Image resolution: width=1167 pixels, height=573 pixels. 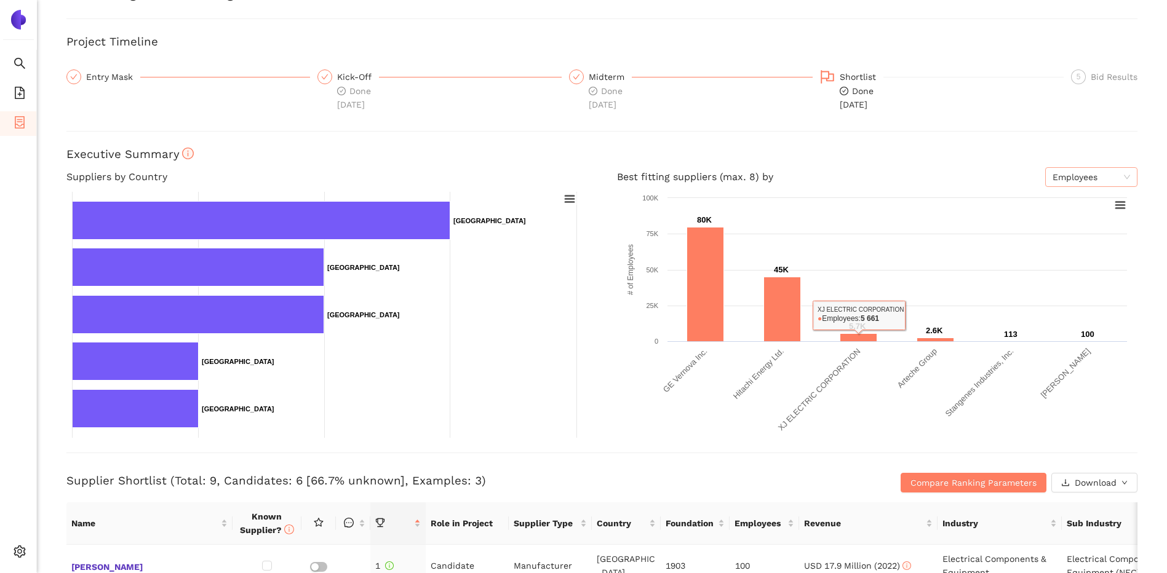 What do you see at coordinates (1124, 483) in the screenshot?
I see `span: down` at bounding box center [1124, 483].